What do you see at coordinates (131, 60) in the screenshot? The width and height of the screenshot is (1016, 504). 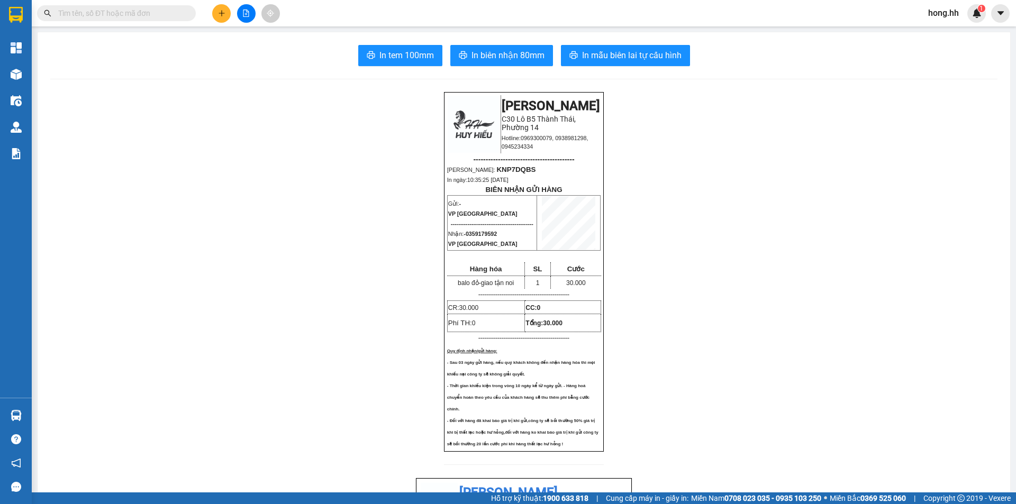 I see `span: DĐ:` at bounding box center [131, 60].